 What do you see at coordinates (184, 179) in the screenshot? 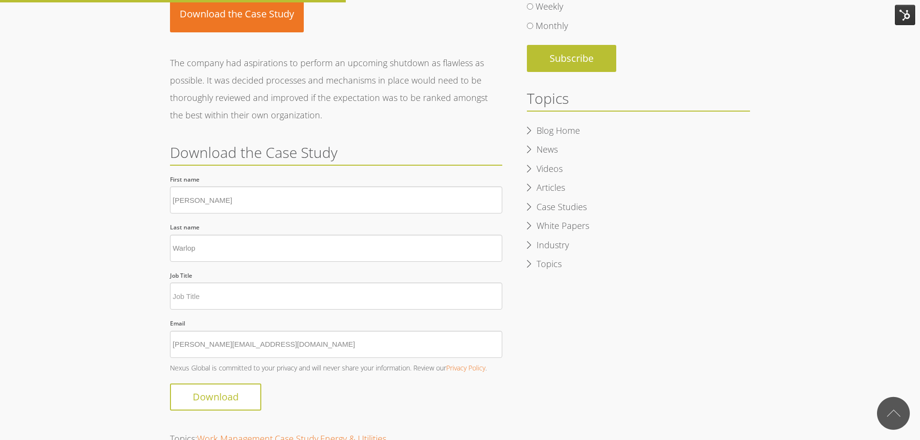
I see `span: First name` at bounding box center [184, 179].